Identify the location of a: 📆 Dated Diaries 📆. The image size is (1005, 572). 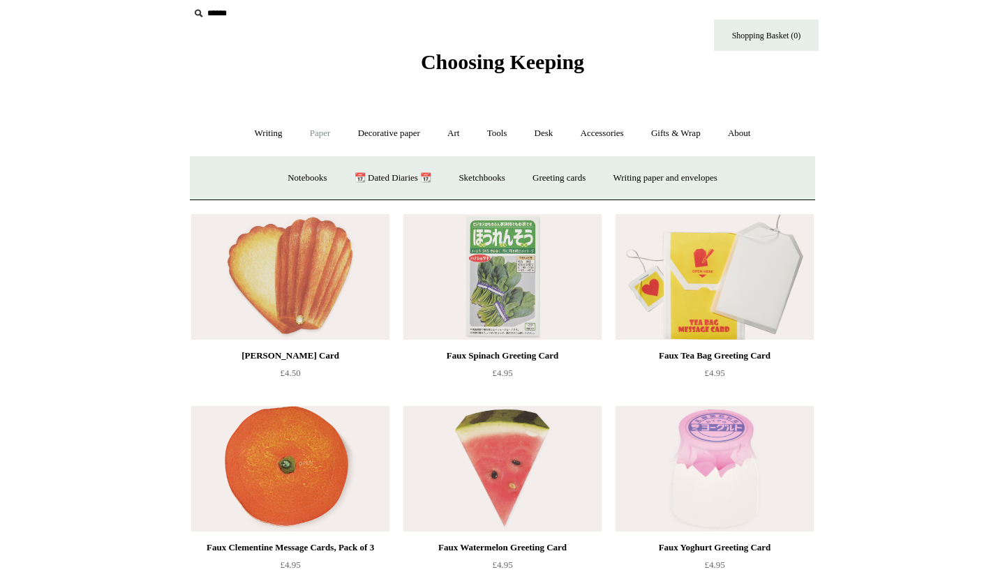
(393, 178).